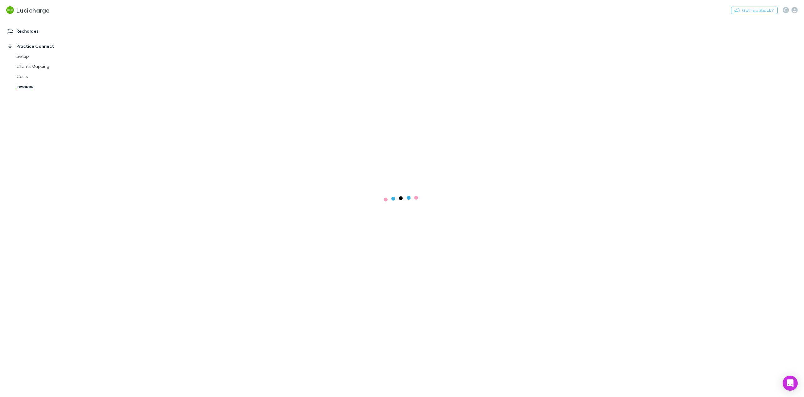 The image size is (804, 397). Describe the element at coordinates (49, 66) in the screenshot. I see `a: Clients Mapping` at that location.